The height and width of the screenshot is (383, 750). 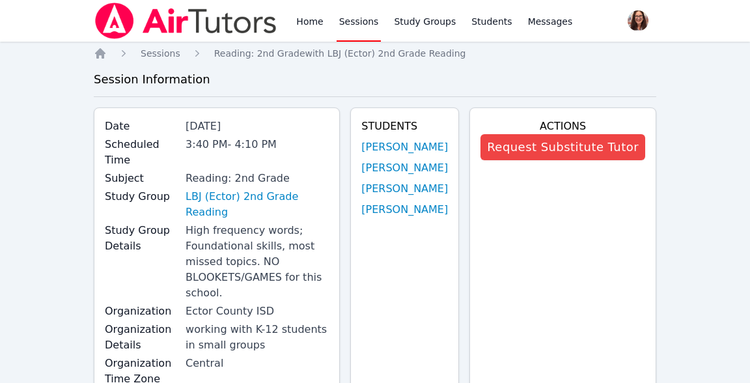 I want to click on h4: Actions, so click(x=563, y=126).